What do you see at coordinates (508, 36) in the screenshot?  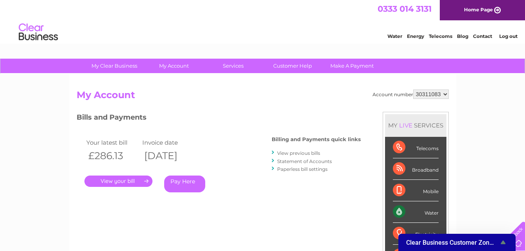 I see `a: Log out` at bounding box center [508, 36].